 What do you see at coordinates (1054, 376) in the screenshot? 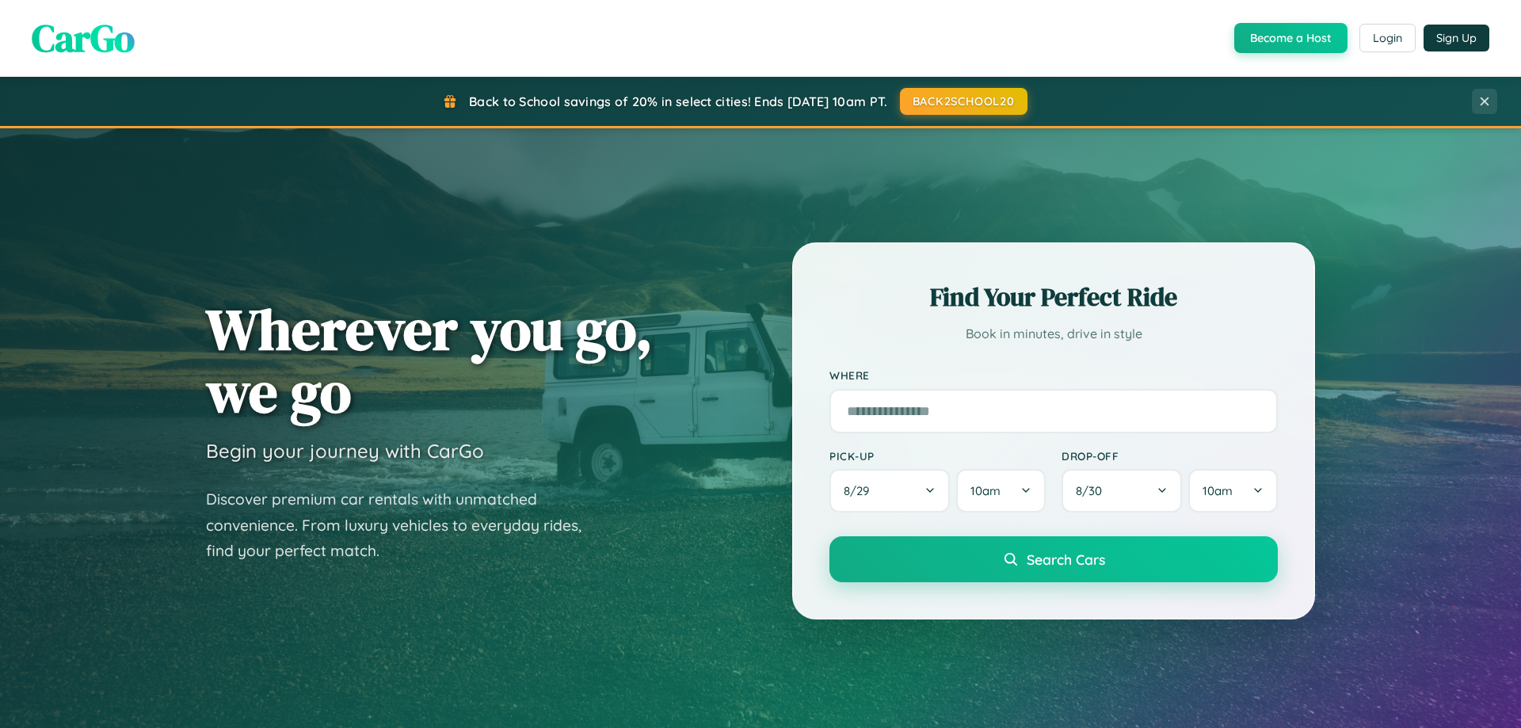
I see `label: Where` at bounding box center [1054, 376].